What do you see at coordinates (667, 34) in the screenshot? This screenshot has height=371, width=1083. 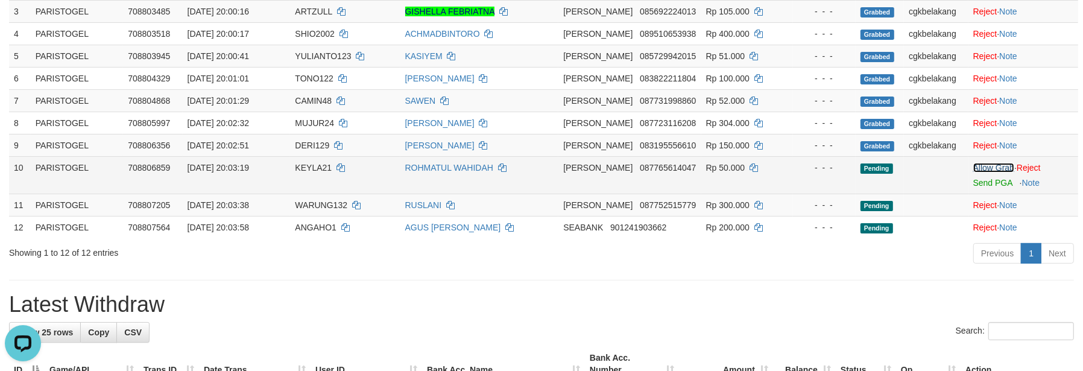 I see `span: Copy 089510653938 to clipboard` at bounding box center [667, 34].